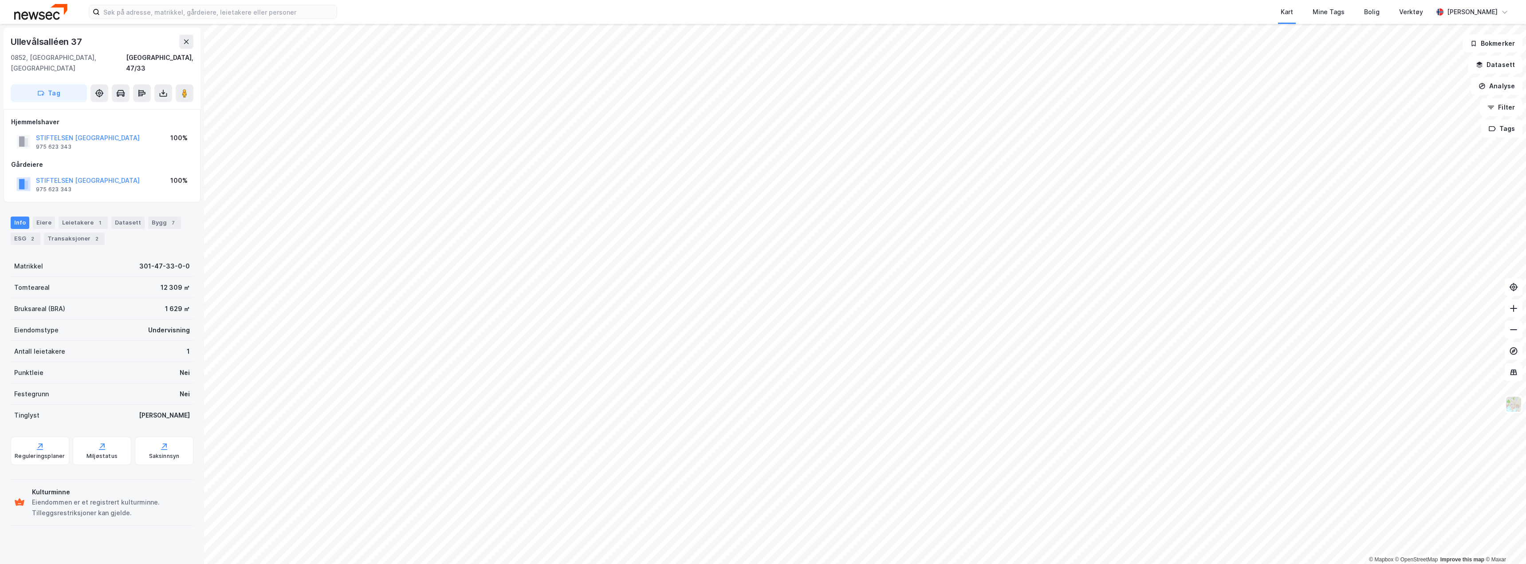 This screenshot has height=564, width=1526. Describe the element at coordinates (31, 394) in the screenshot. I see `div: Festegrunn` at that location.